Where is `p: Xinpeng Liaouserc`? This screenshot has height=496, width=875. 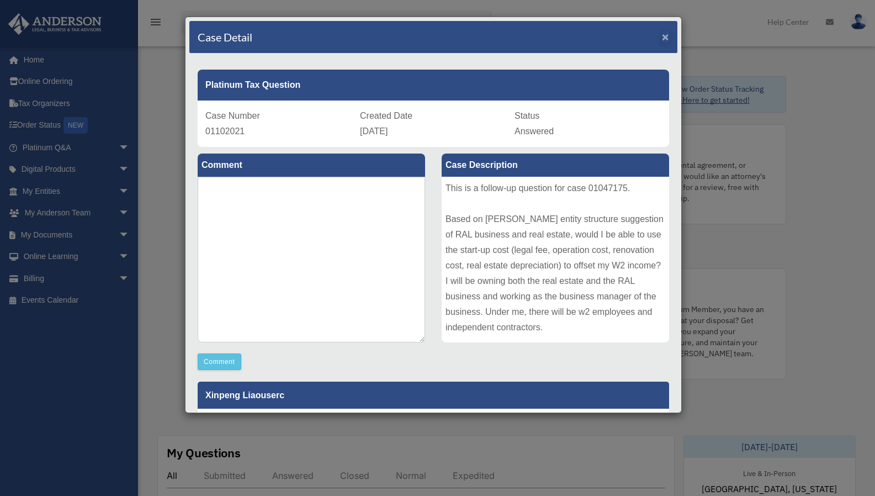
p: Xinpeng Liaouserc is located at coordinates (433, 395).